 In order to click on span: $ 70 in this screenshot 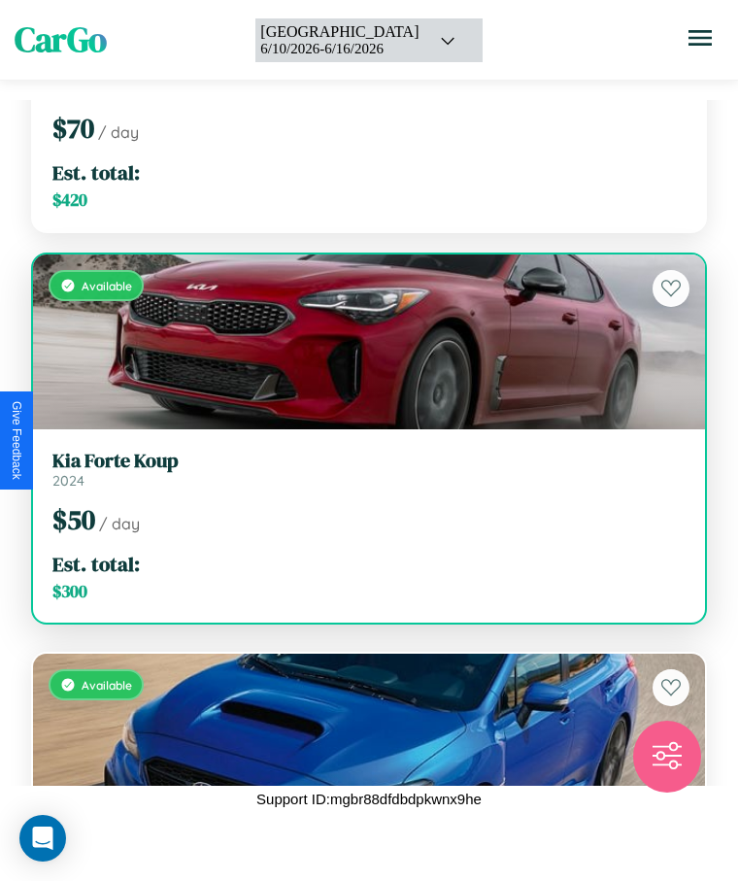, I will do `click(73, 128)`.